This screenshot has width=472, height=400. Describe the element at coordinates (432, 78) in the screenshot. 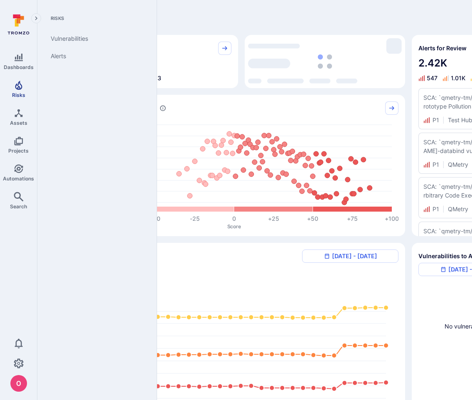

I see `div: 547` at that location.